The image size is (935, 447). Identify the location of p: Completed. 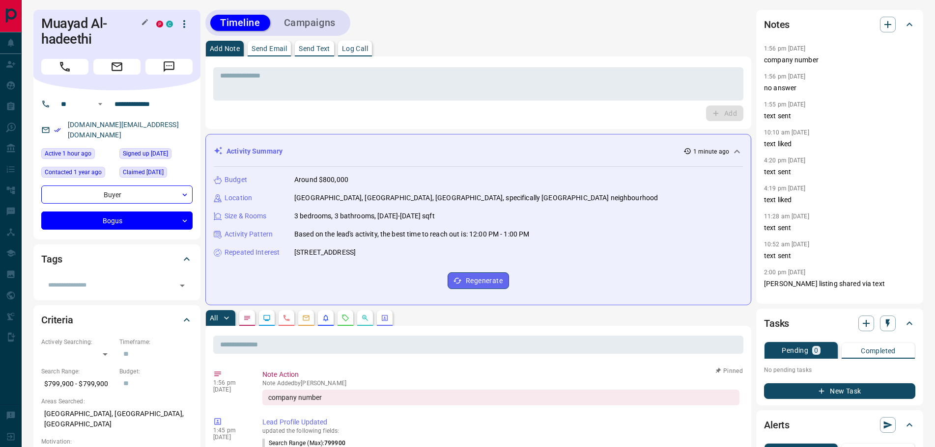
(878, 351).